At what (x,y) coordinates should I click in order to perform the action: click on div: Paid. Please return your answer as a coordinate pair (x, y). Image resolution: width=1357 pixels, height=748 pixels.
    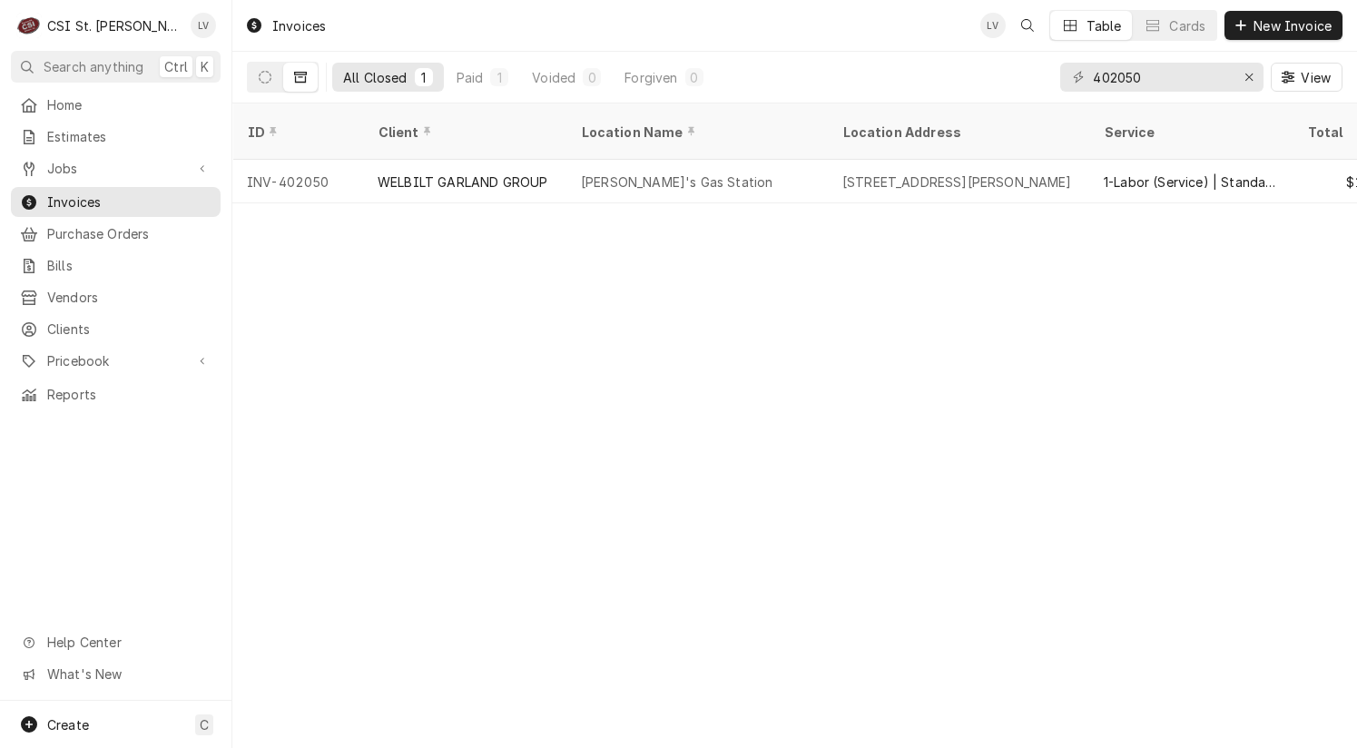
    Looking at the image, I should click on (470, 77).